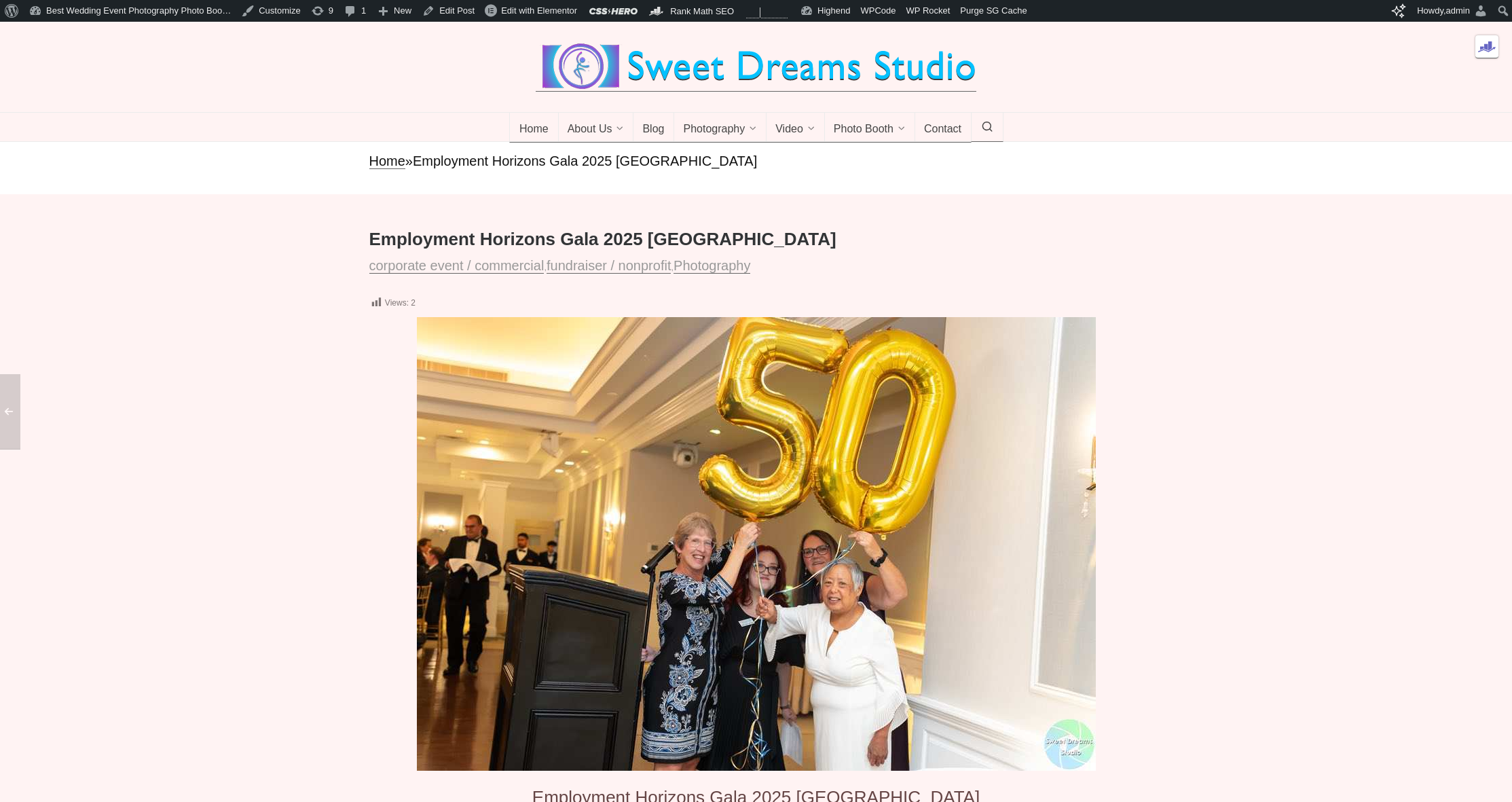  What do you see at coordinates (869, 127) in the screenshot?
I see `a: Photo Booth` at bounding box center [869, 127].